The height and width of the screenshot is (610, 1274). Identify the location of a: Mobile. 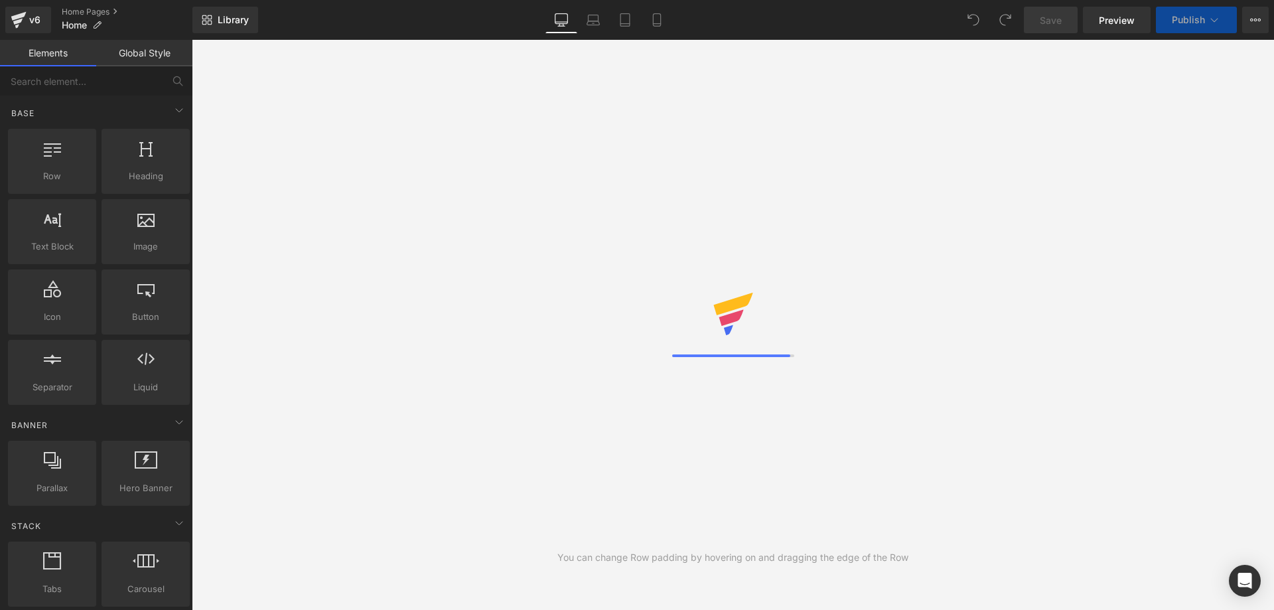
(657, 20).